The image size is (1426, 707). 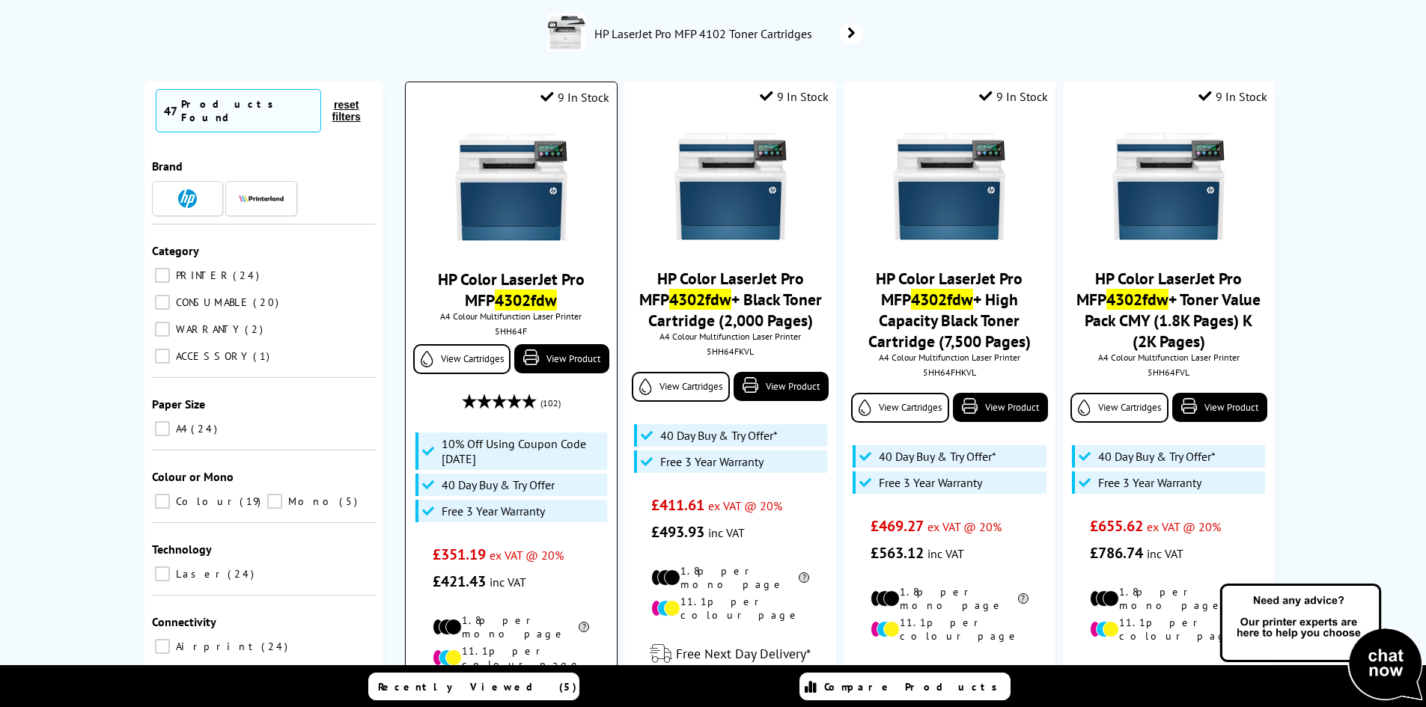 What do you see at coordinates (347, 111) in the screenshot?
I see `button: reset filters` at bounding box center [347, 111].